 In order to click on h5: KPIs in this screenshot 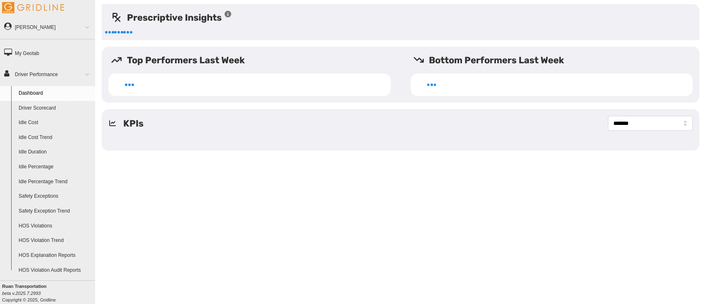, I will do `click(133, 123)`.